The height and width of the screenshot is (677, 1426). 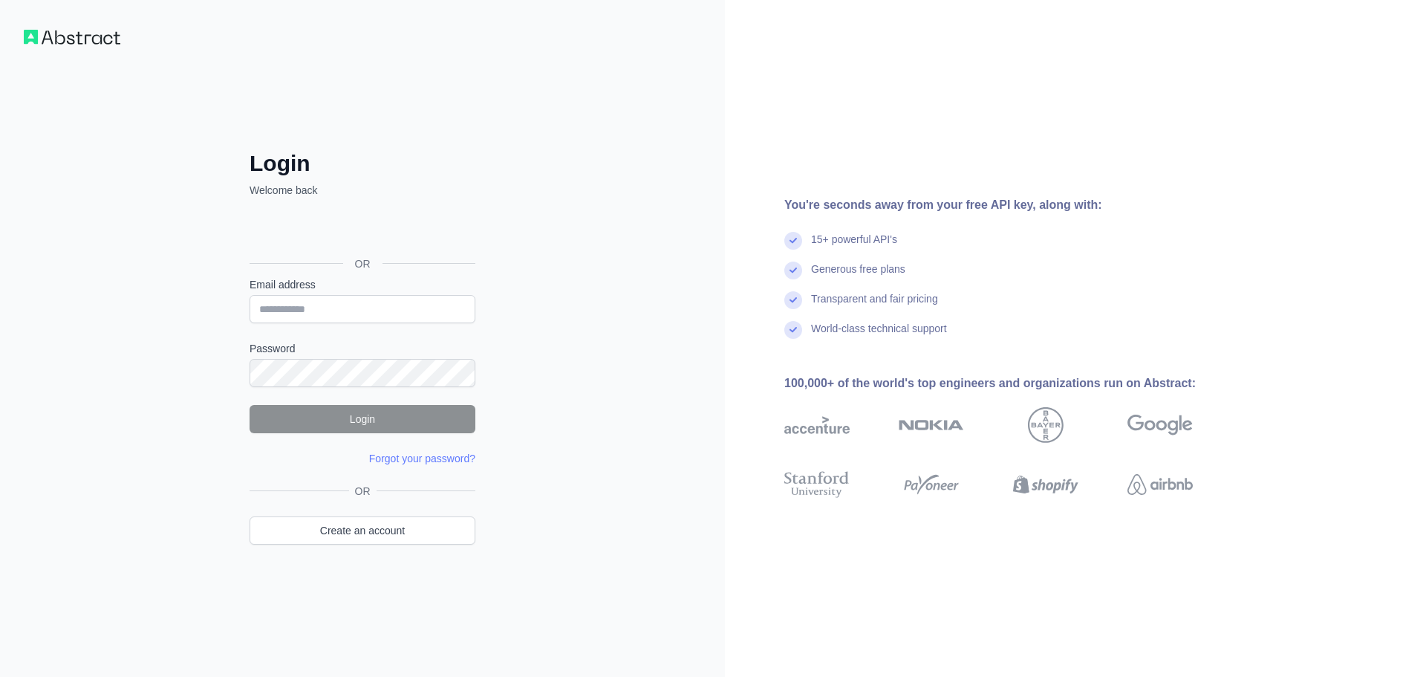 What do you see at coordinates (363, 190) in the screenshot?
I see `p: Welcome back` at bounding box center [363, 190].